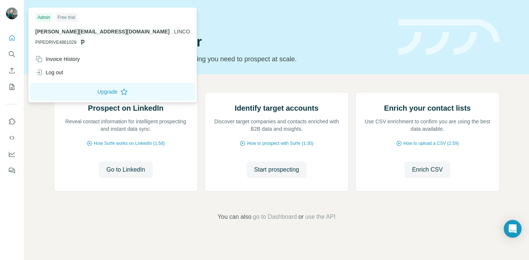 The width and height of the screenshot is (529, 260). What do you see at coordinates (12, 138) in the screenshot?
I see `button: Use Surfe API` at bounding box center [12, 138].